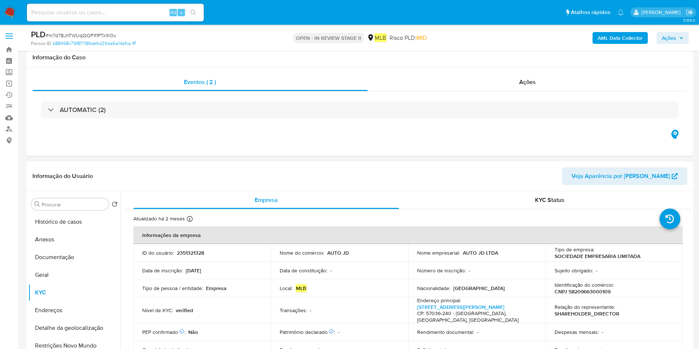 The height and width of the screenshot is (349, 699). Describe the element at coordinates (74, 222) in the screenshot. I see `button: Histórico de casos` at that location.